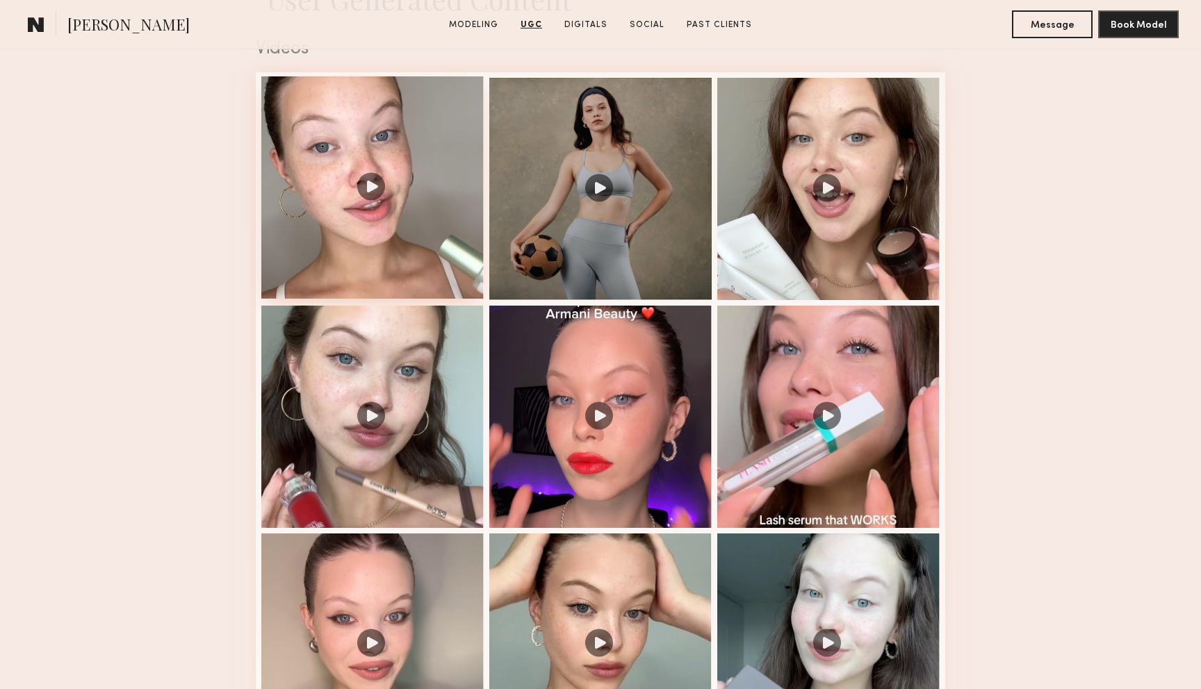 This screenshot has height=689, width=1201. I want to click on a: Past Clients, so click(719, 25).